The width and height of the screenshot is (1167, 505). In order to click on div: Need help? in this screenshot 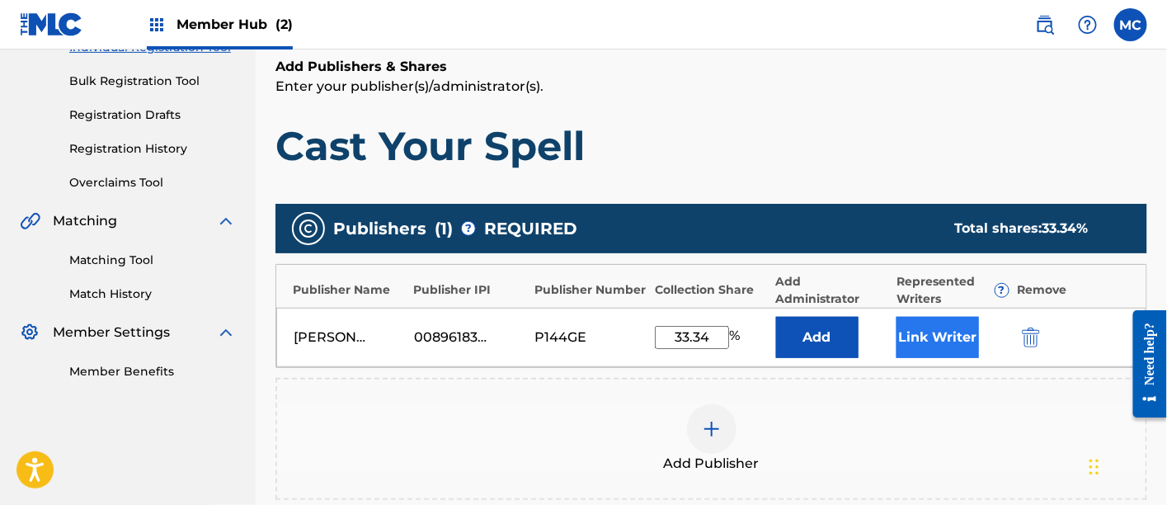, I will do `click(29, 56)`.